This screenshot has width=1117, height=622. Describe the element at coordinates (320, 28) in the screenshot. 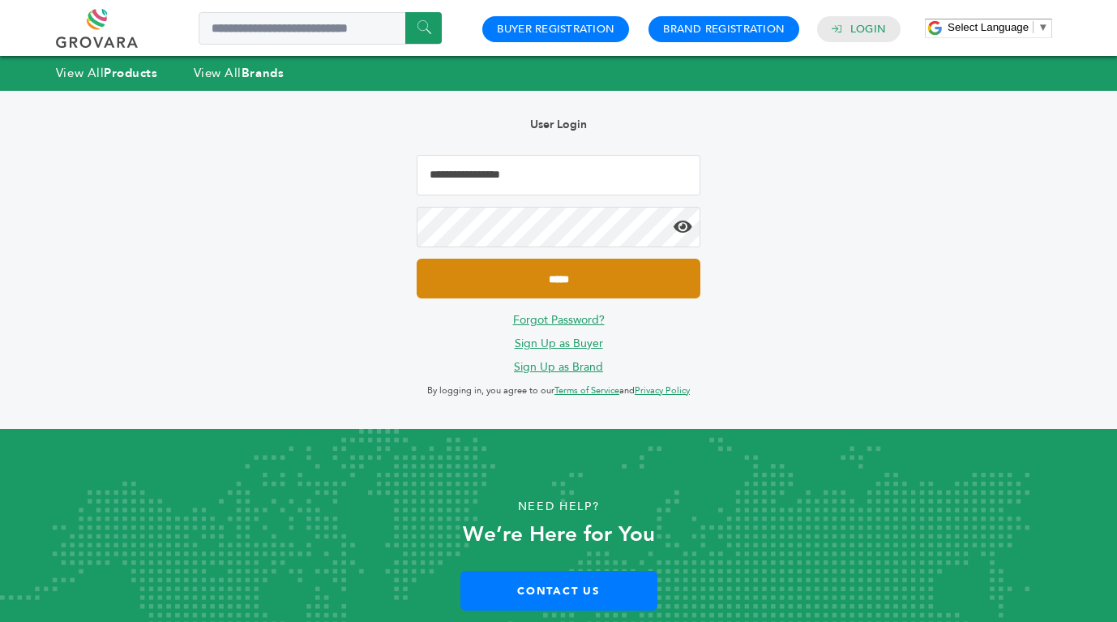

I see `input: Search a product or brand...` at that location.